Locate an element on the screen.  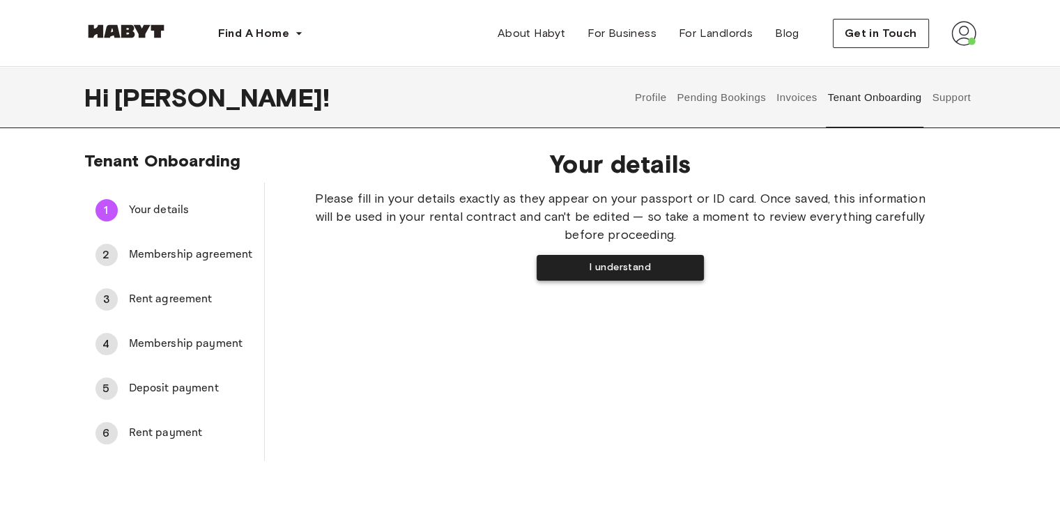
span: Find A Home is located at coordinates (254, 33).